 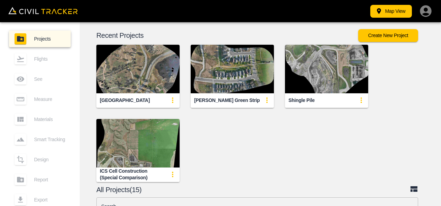 What do you see at coordinates (253, 190) in the screenshot?
I see `p: All Projects(15)` at bounding box center [253, 190].